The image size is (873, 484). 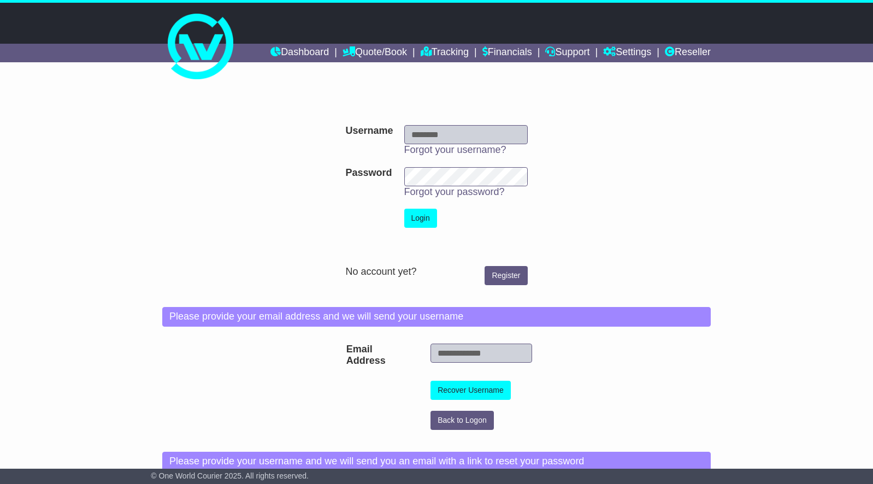 What do you see at coordinates (455, 150) in the screenshot?
I see `a: Forgot your username?` at bounding box center [455, 150].